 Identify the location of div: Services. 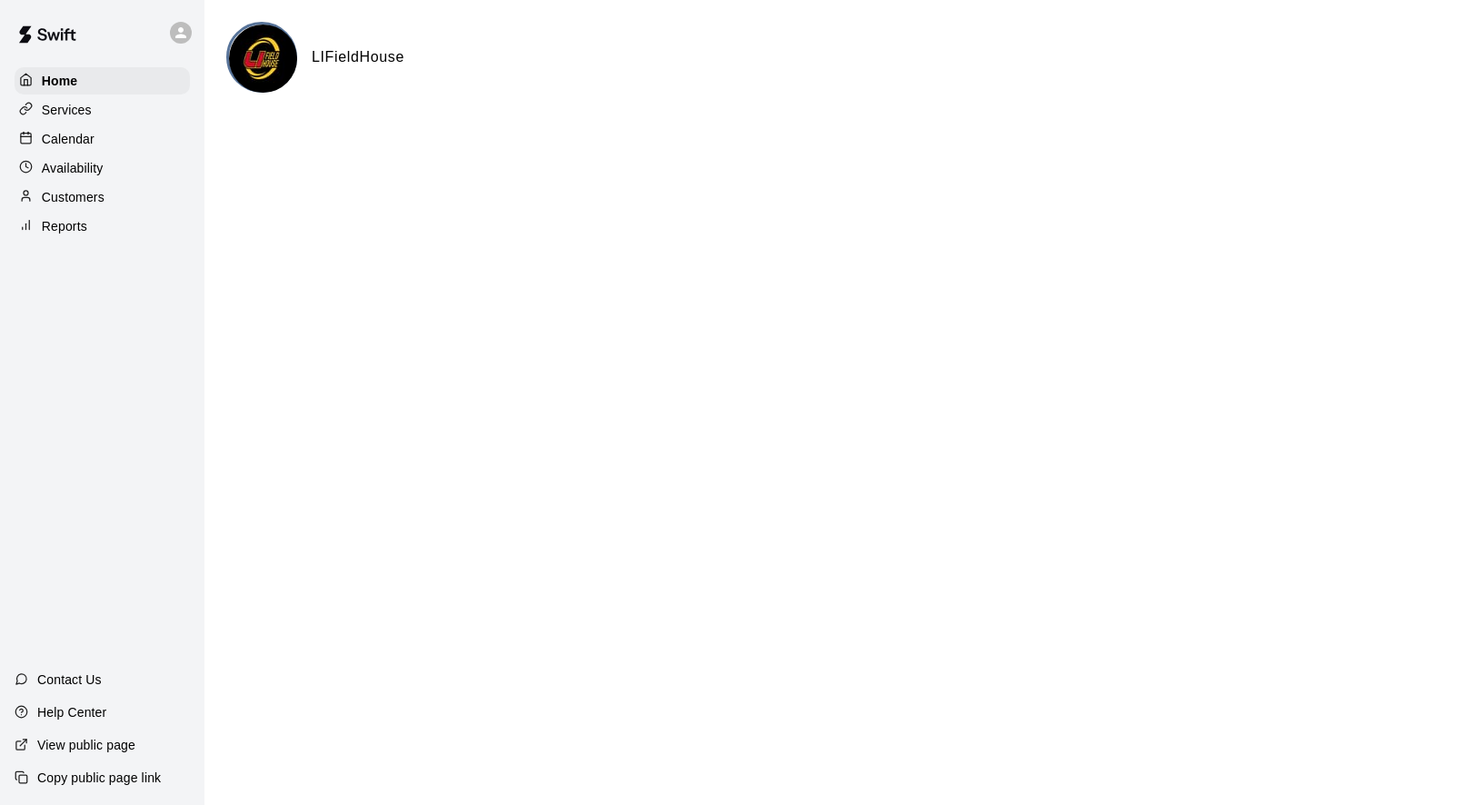
(102, 110).